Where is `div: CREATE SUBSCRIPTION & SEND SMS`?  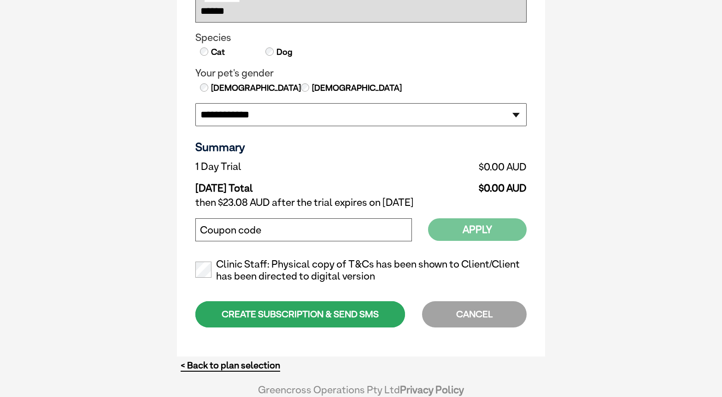 div: CREATE SUBSCRIPTION & SEND SMS is located at coordinates (300, 314).